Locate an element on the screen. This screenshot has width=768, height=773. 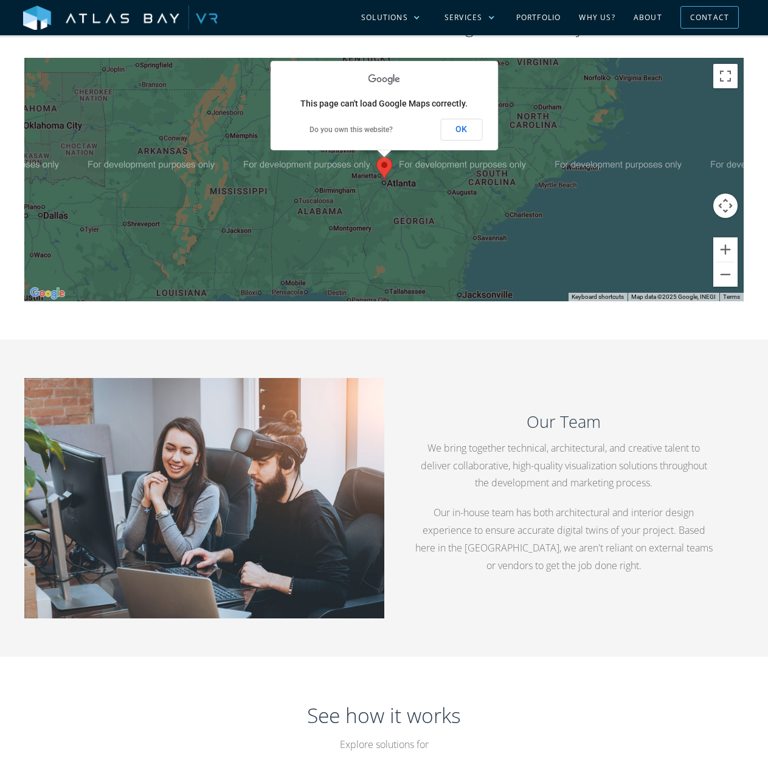
a: Contact is located at coordinates (710, 17).